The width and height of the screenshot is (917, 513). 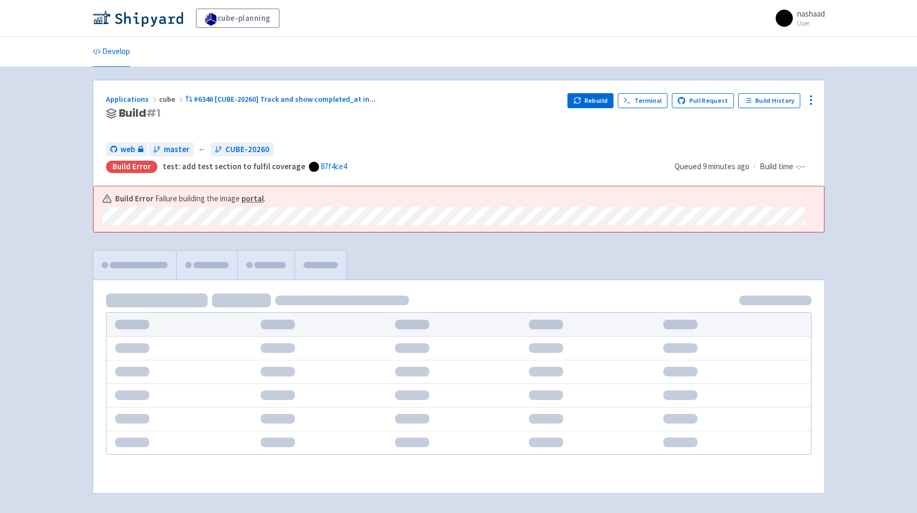 What do you see at coordinates (127, 149) in the screenshot?
I see `a: web` at bounding box center [127, 149].